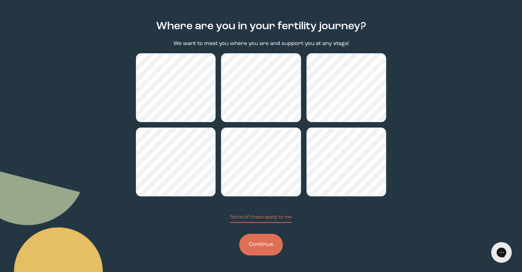 This screenshot has width=522, height=272. What do you see at coordinates (14, 13) in the screenshot?
I see `button: Gorgias live chat` at bounding box center [14, 13].